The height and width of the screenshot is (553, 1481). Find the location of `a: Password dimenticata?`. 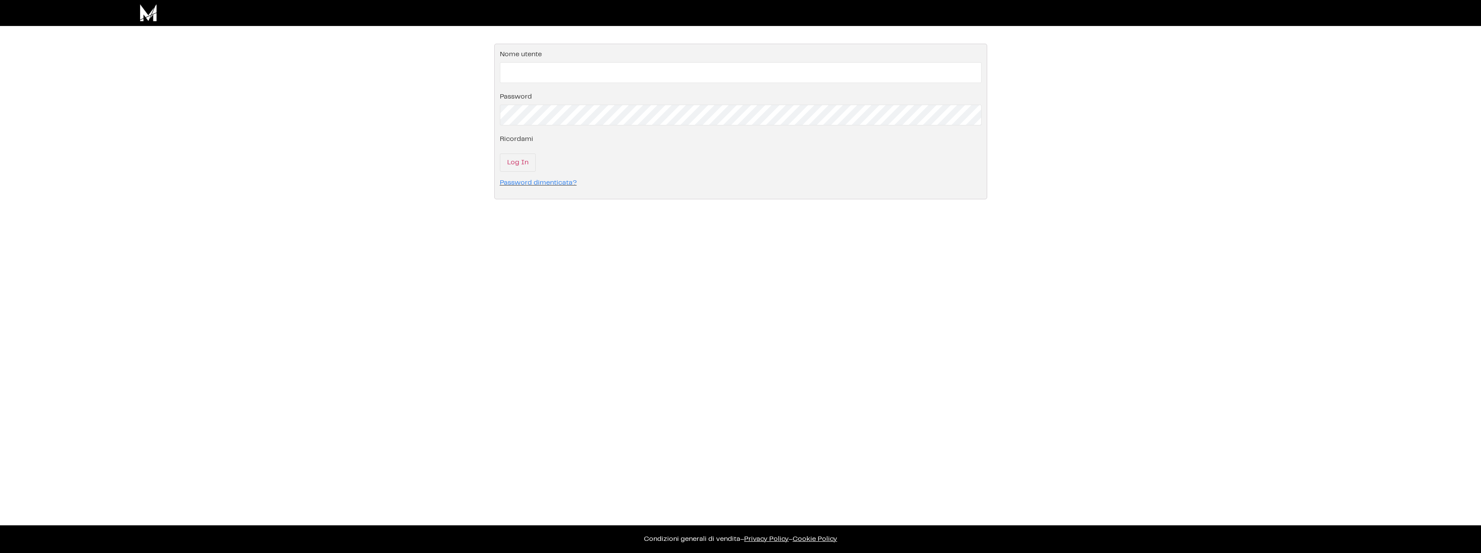

a: Password dimenticata? is located at coordinates (538, 182).